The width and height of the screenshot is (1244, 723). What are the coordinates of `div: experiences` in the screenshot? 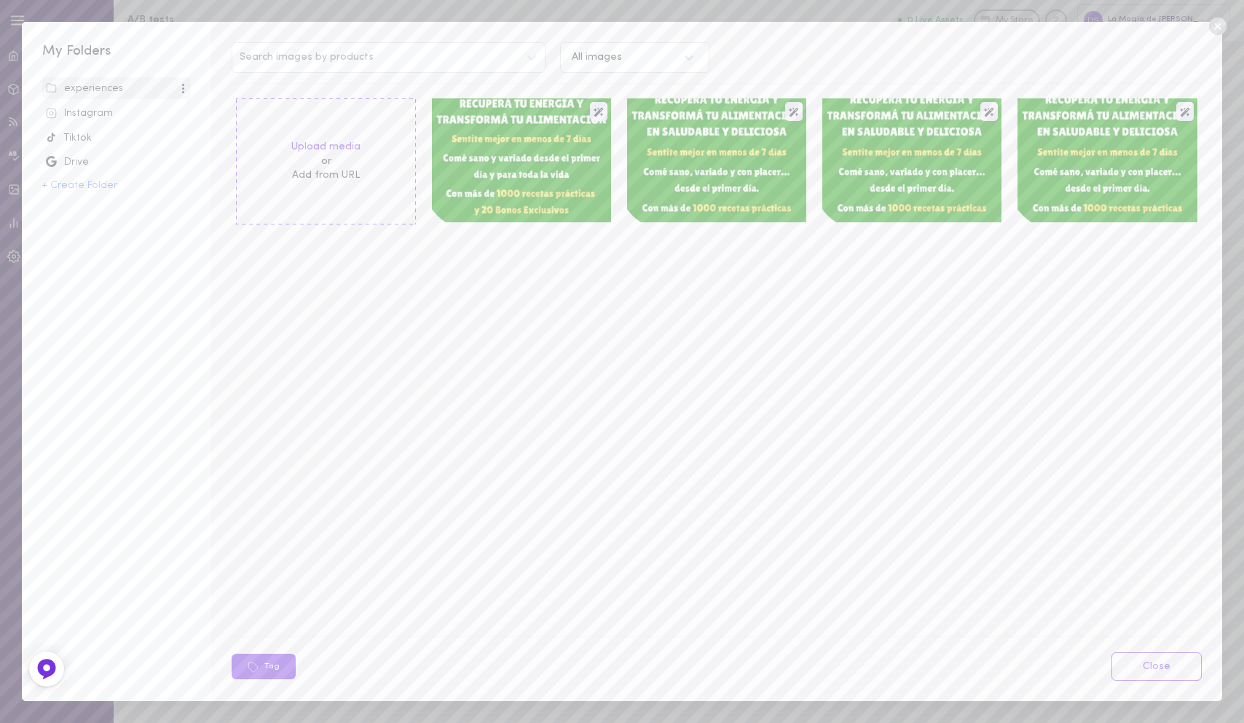 It's located at (112, 89).